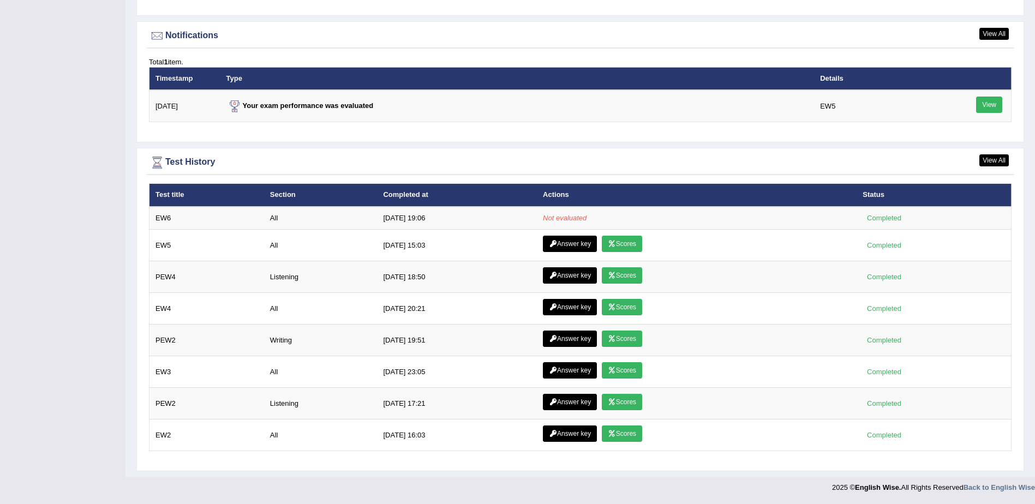 This screenshot has height=504, width=1035. I want to click on td: PEW4, so click(207, 277).